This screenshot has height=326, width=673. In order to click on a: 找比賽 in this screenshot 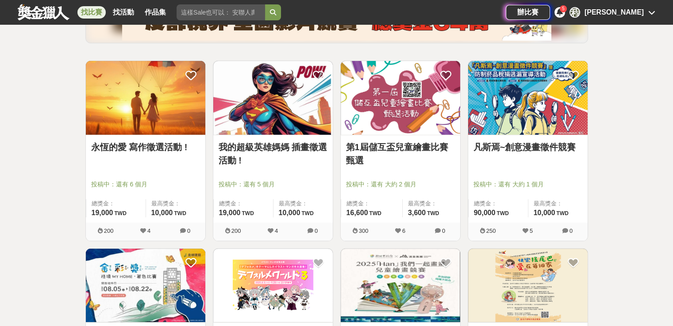, I will do `click(92, 12)`.